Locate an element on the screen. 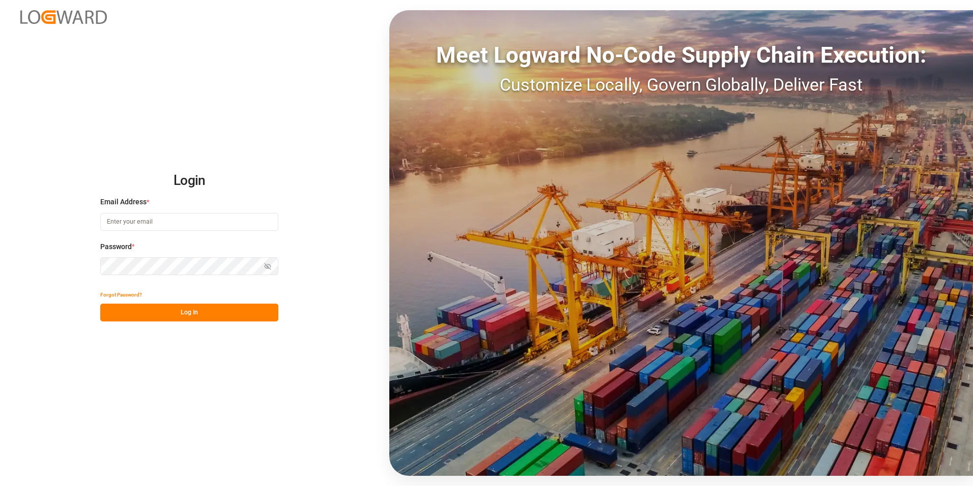  img: Logward_new_orange.png is located at coordinates (64, 17).